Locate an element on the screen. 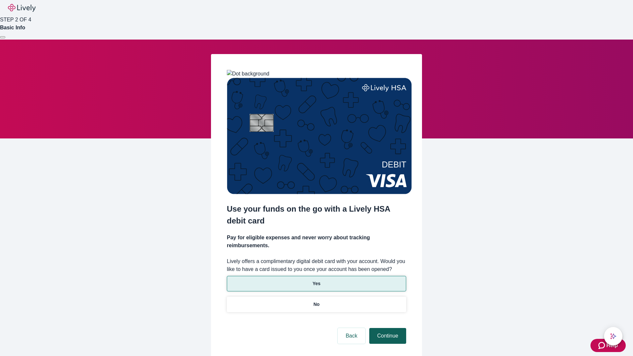 This screenshot has height=356, width=633. button: Yes is located at coordinates (316, 283).